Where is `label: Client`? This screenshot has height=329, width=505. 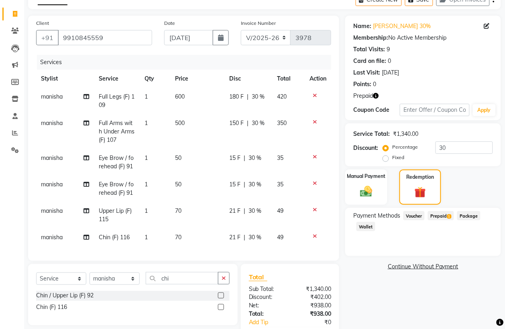
label: Client is located at coordinates (43, 23).